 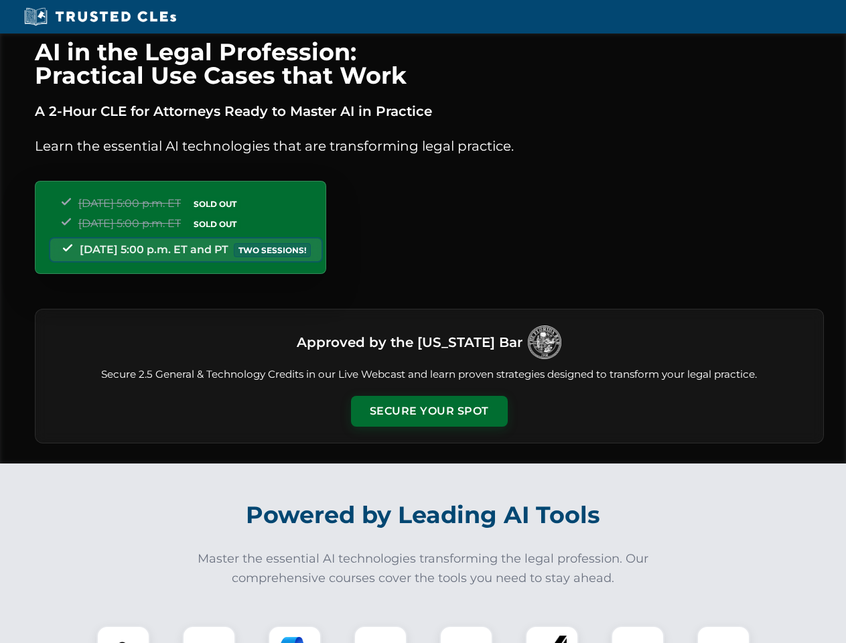 I want to click on h2: Powered by Leading AI Tools, so click(x=423, y=515).